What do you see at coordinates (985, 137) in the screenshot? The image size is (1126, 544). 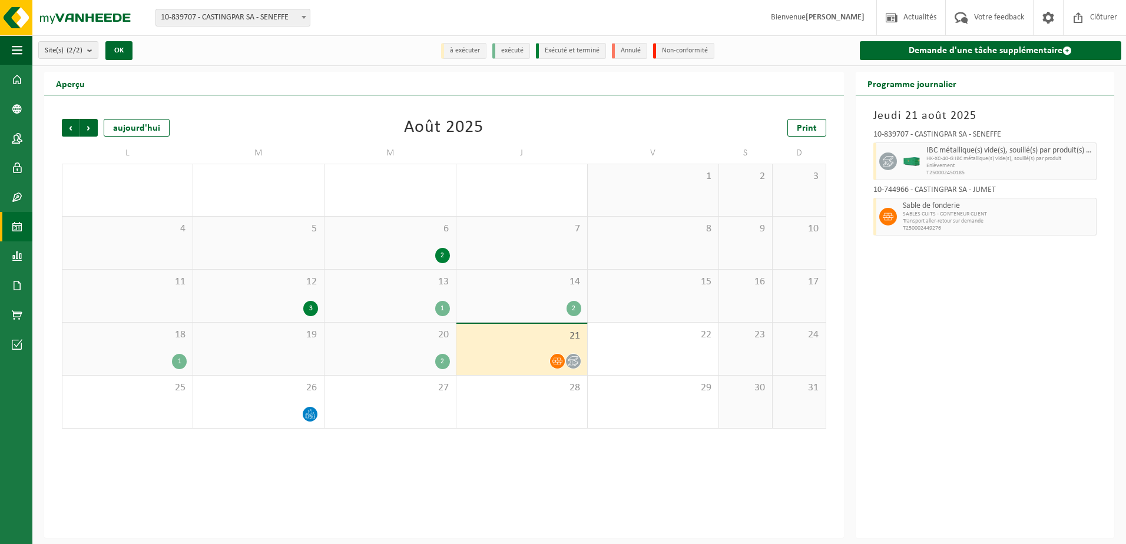 I see `div: 10-839707 - CASTINGPAR SA - SENEFFE` at bounding box center [985, 137].